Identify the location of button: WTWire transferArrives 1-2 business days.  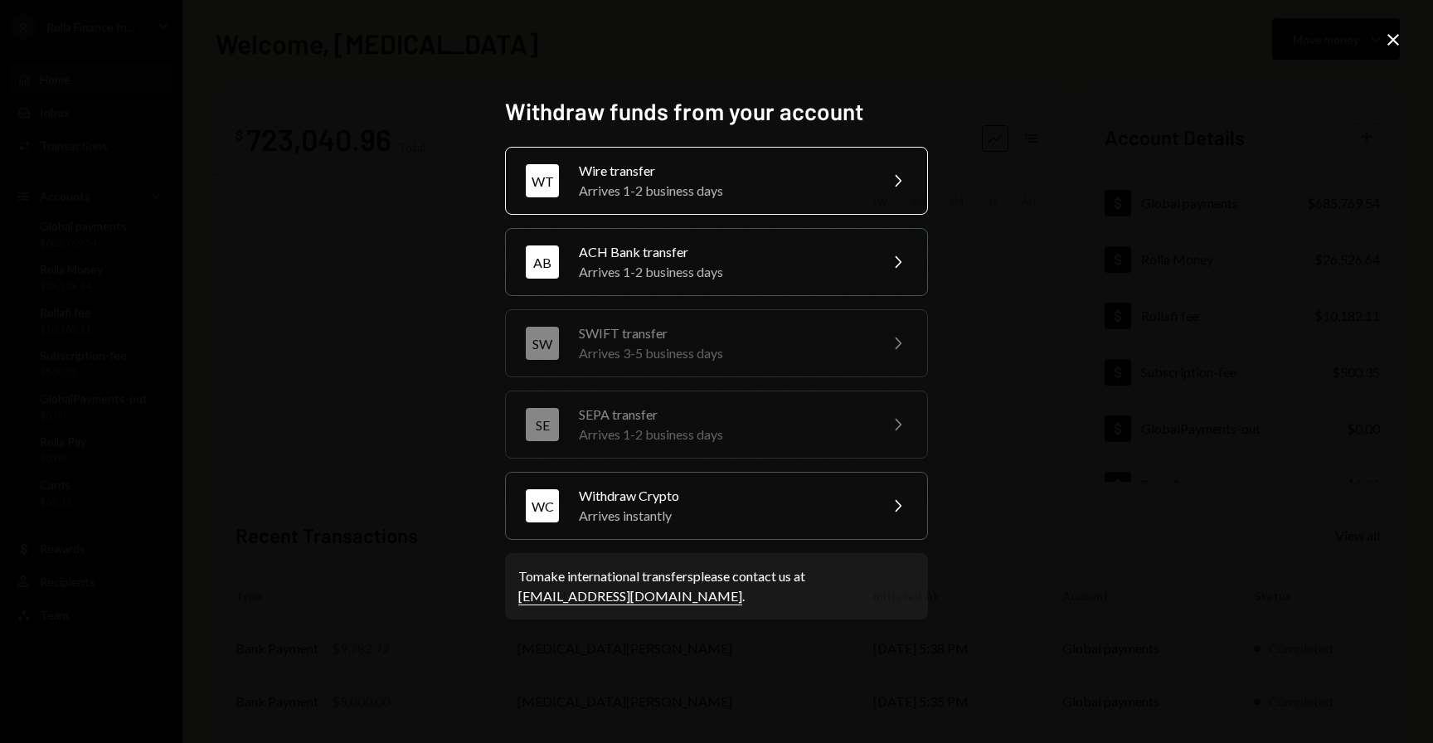
(716, 181).